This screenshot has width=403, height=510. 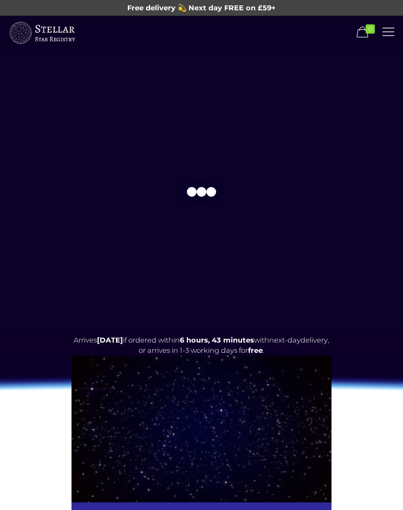 What do you see at coordinates (42, 33) in the screenshot?
I see `img: buyastar-logo-transparent` at bounding box center [42, 33].